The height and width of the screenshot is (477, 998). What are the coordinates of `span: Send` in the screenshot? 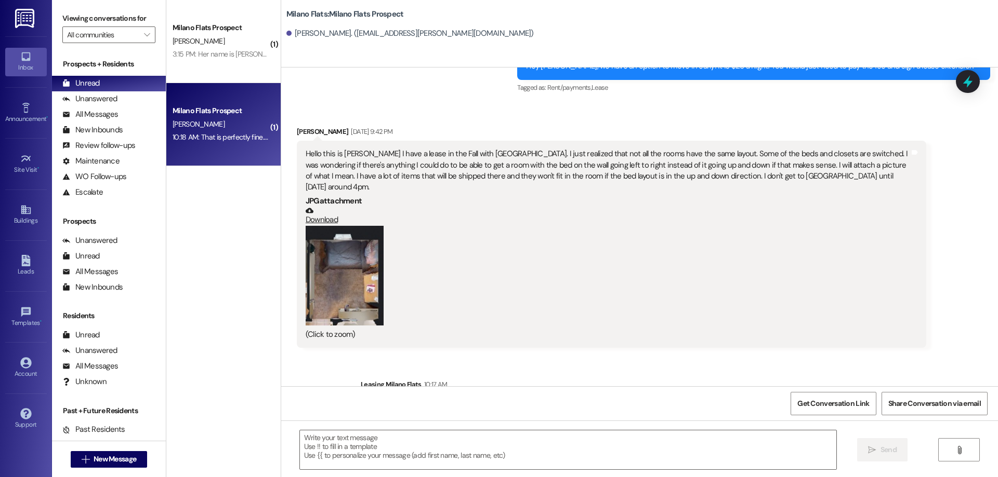 It's located at (888, 450).